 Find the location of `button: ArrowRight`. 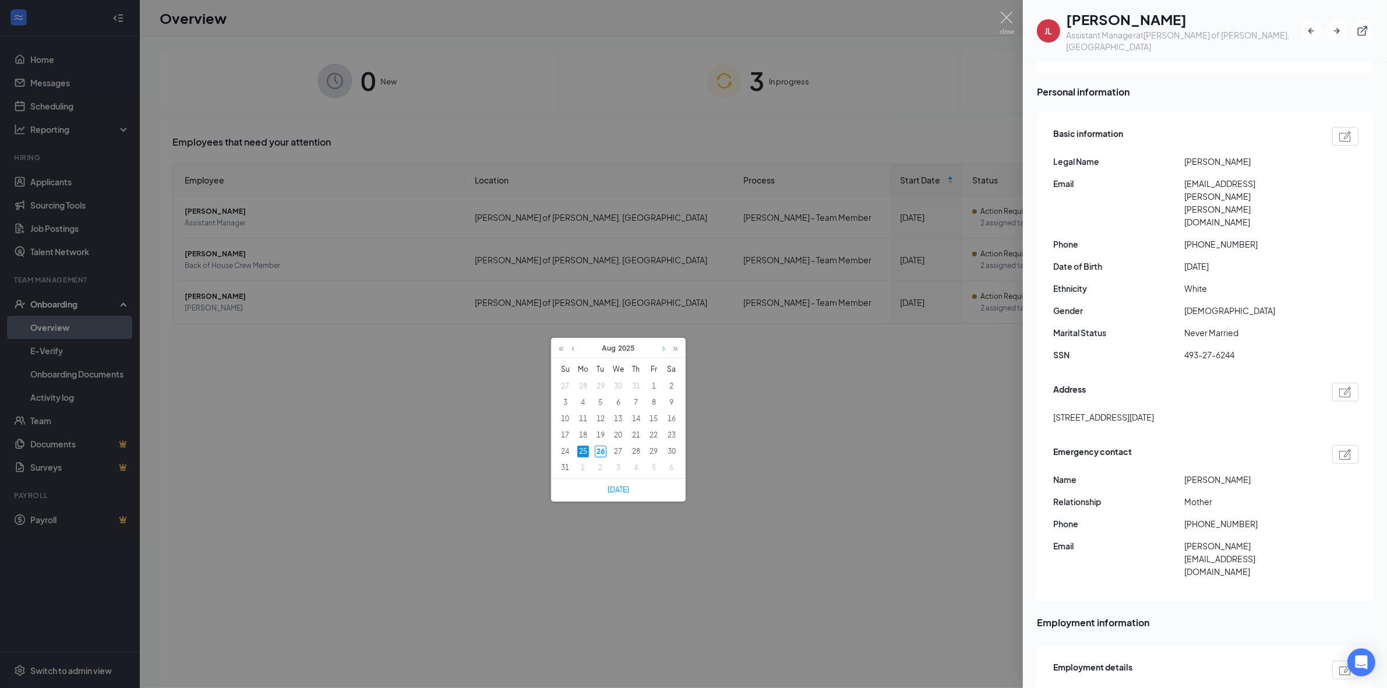

button: ArrowRight is located at coordinates (1337, 31).